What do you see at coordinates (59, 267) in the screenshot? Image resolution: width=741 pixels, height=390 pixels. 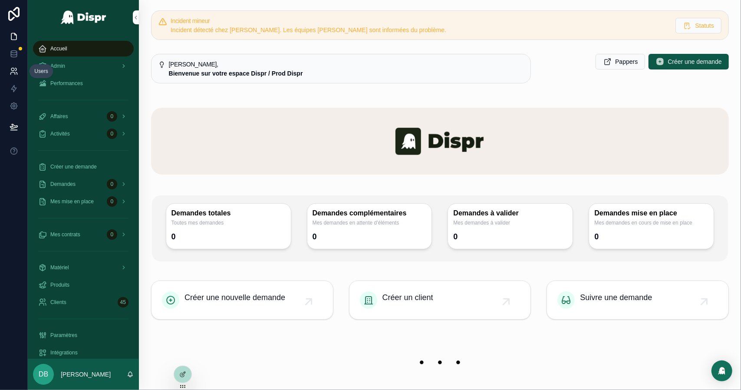 I see `span: Matériel` at bounding box center [59, 267].